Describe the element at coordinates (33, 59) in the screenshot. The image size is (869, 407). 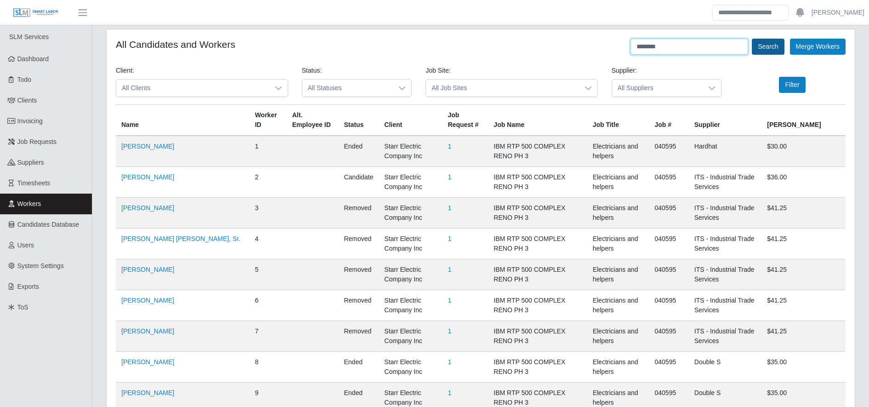
I see `span: Dashboard` at that location.